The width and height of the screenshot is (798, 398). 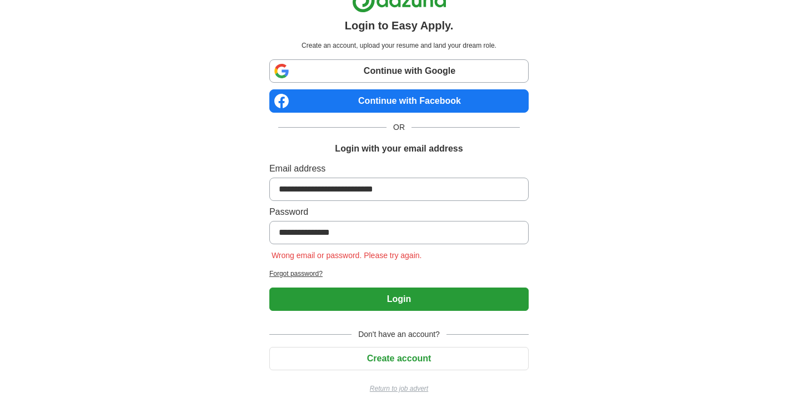 What do you see at coordinates (398, 46) in the screenshot?
I see `p: Create an account, upload your resume and land your dream role.` at bounding box center [398, 46].